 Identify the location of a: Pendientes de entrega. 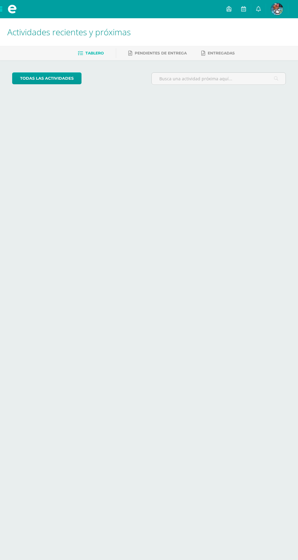
(158, 53).